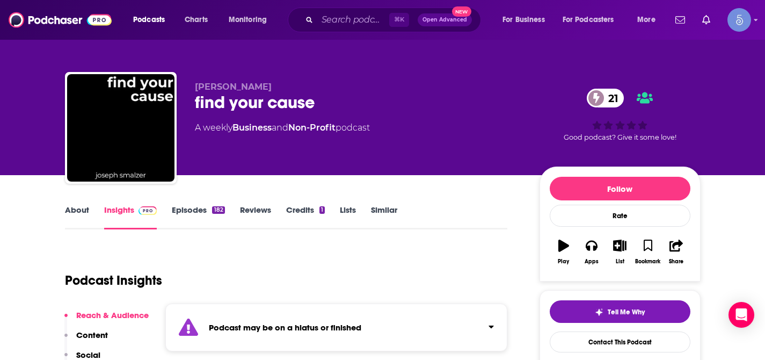  I want to click on div: A weekly podcast, so click(283, 128).